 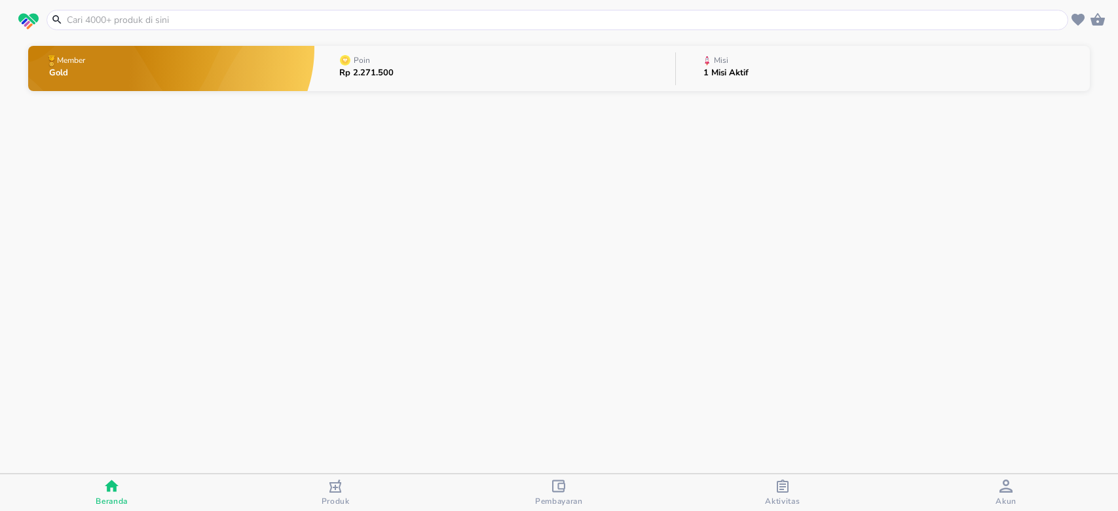 What do you see at coordinates (721, 60) in the screenshot?
I see `p: Misi` at bounding box center [721, 60].